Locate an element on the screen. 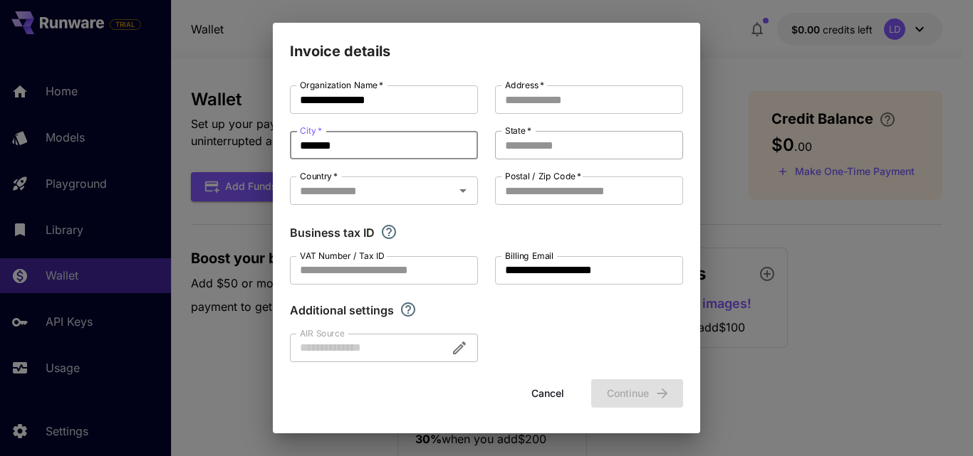 The image size is (973, 456). button: Open is located at coordinates (463, 191).